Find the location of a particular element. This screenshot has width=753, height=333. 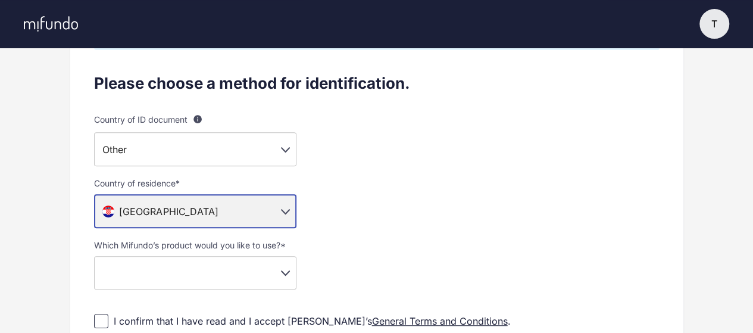

button: T is located at coordinates (714, 24).